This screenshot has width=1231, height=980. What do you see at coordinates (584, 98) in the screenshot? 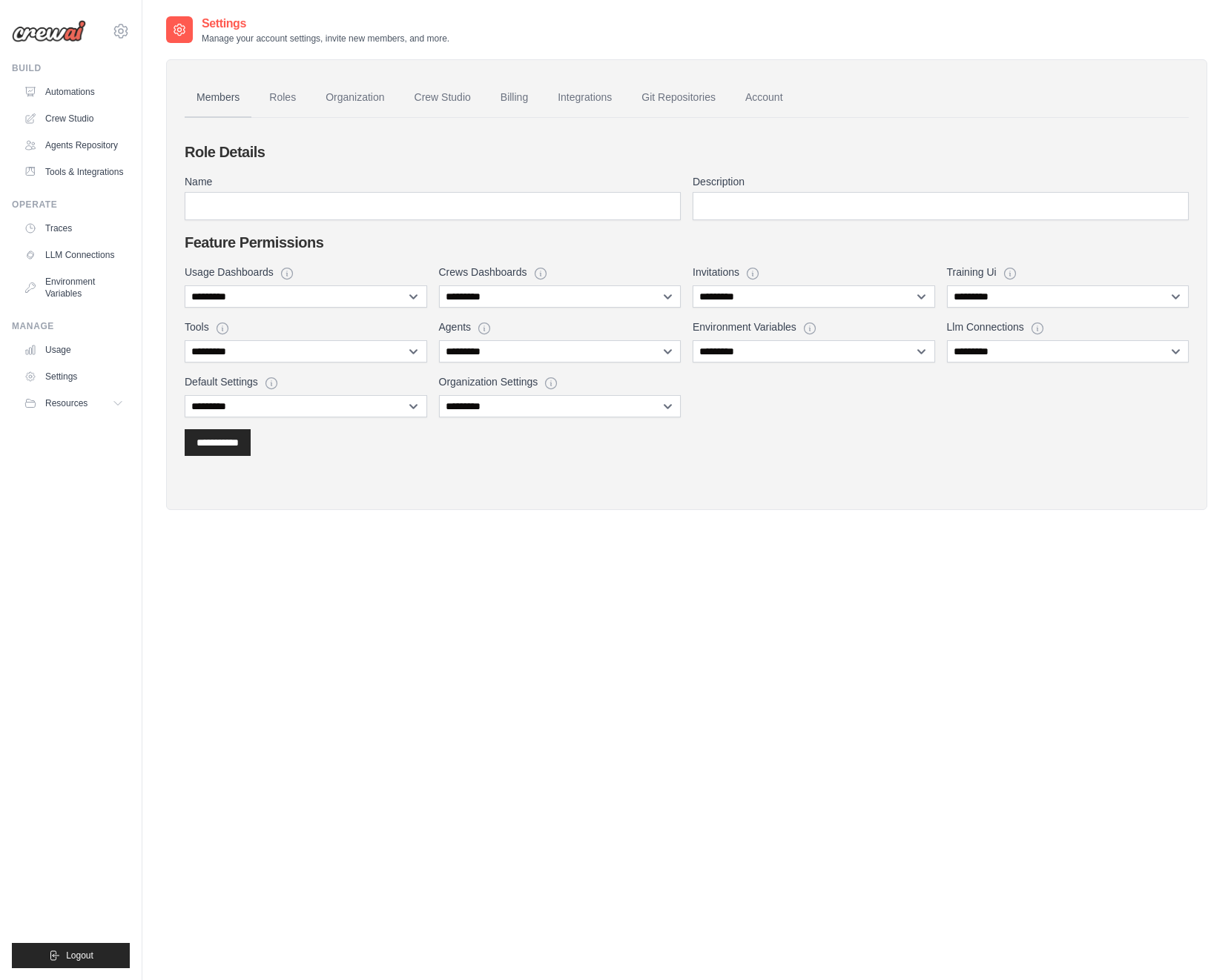
I see `a: Integrations` at bounding box center [584, 98].